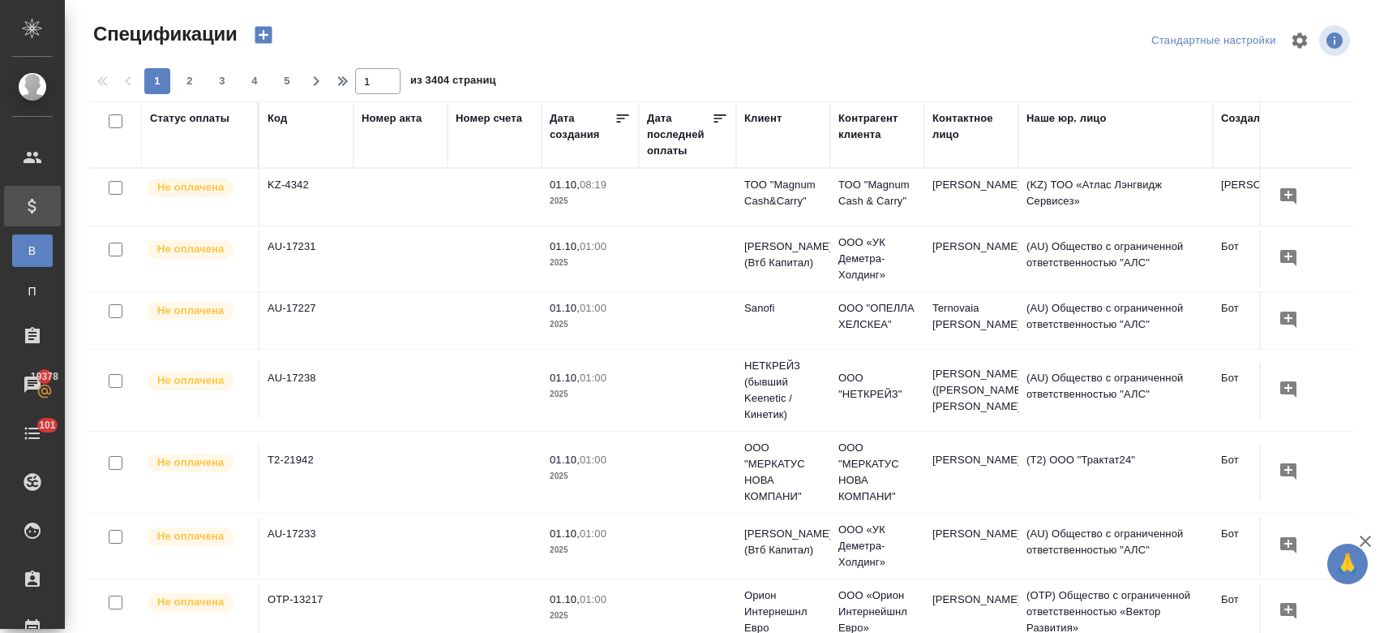 The image size is (1384, 633). What do you see at coordinates (582, 127) in the screenshot?
I see `div: Дата создания` at bounding box center [582, 127].